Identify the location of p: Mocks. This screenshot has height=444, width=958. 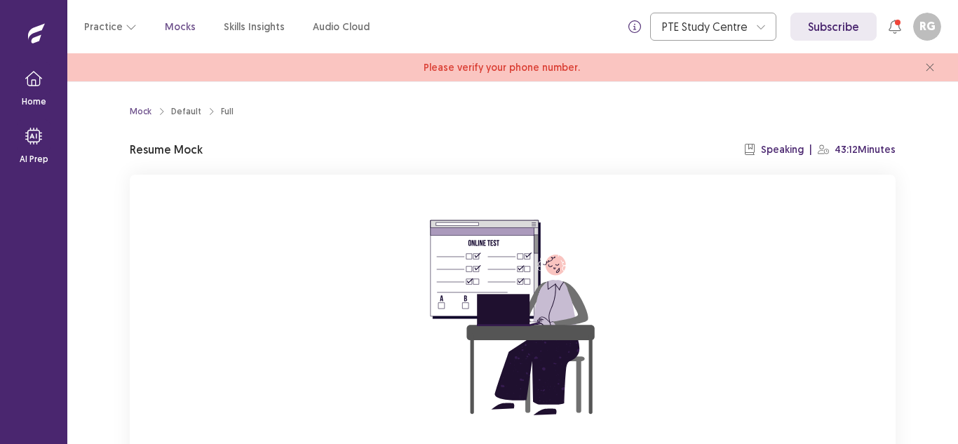
(180, 27).